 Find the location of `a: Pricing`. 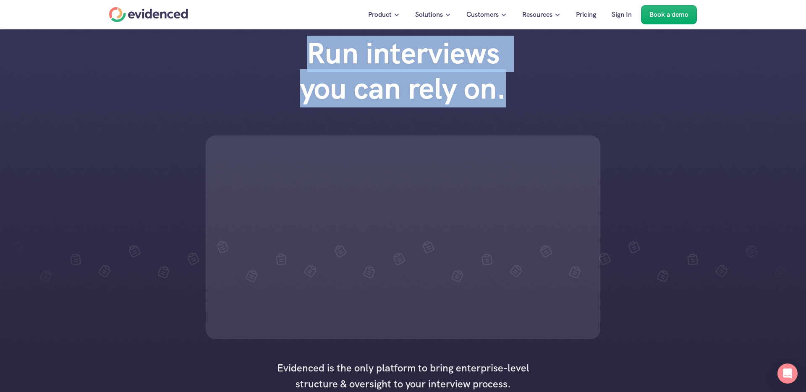

a: Pricing is located at coordinates (586, 15).